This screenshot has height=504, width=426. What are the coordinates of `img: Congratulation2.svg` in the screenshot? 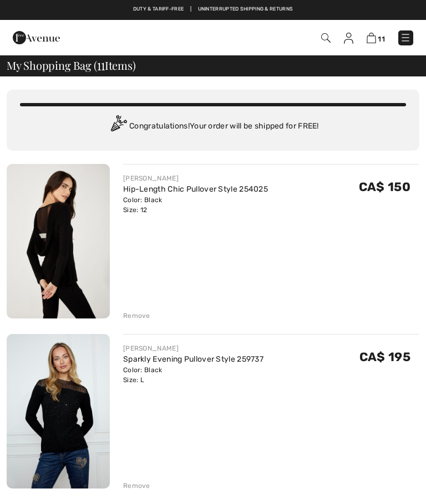 It's located at (118, 126).